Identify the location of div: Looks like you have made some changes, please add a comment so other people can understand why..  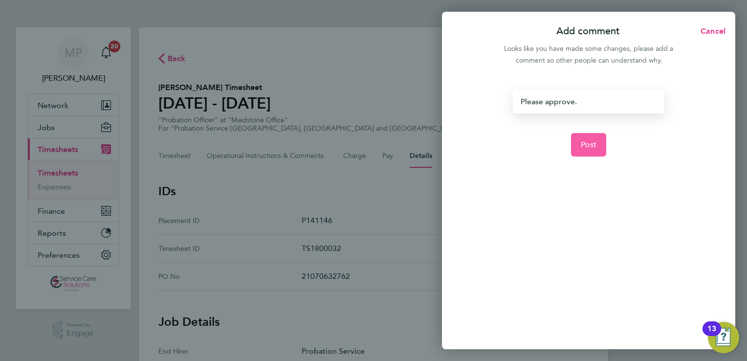
(588, 55).